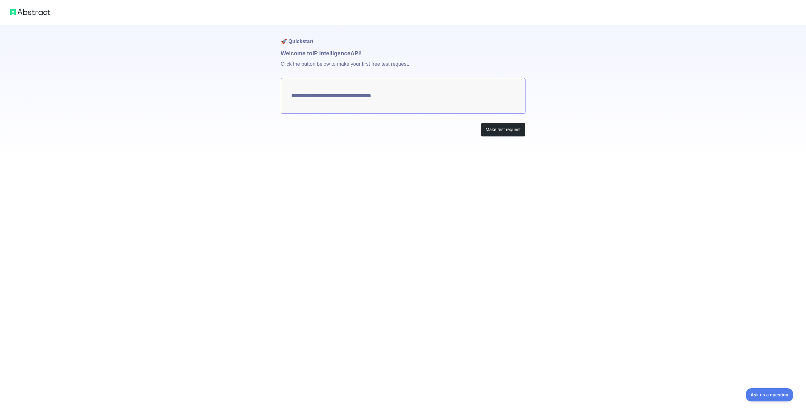 The image size is (806, 414). Describe the element at coordinates (403, 54) in the screenshot. I see `h1: Welcome to IP Intelligence API!` at that location.